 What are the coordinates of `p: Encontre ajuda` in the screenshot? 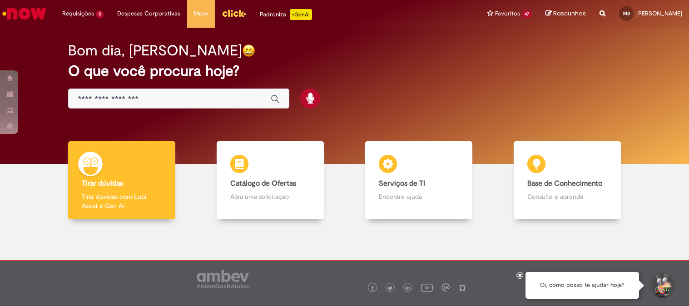 It's located at (419, 197).